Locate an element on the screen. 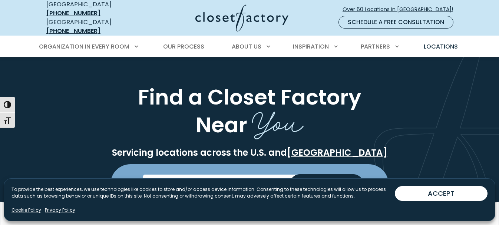  p: Servicing locations across the U.S. and is located at coordinates (250, 153).